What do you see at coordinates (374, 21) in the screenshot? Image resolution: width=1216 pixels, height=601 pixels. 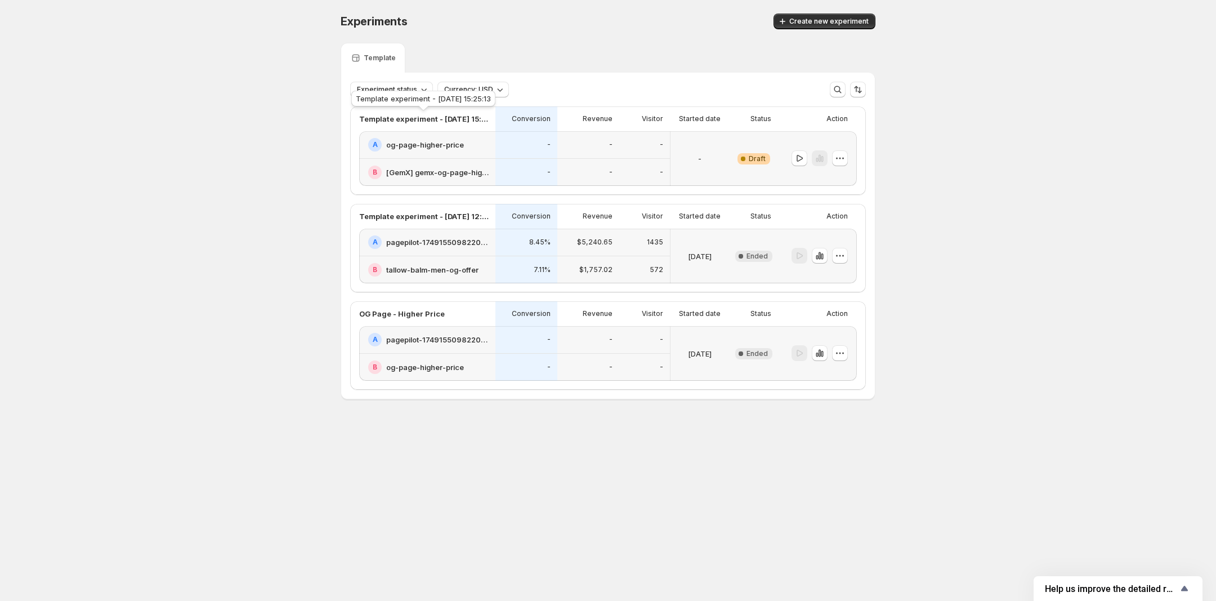 I see `span: Experiments` at bounding box center [374, 21].